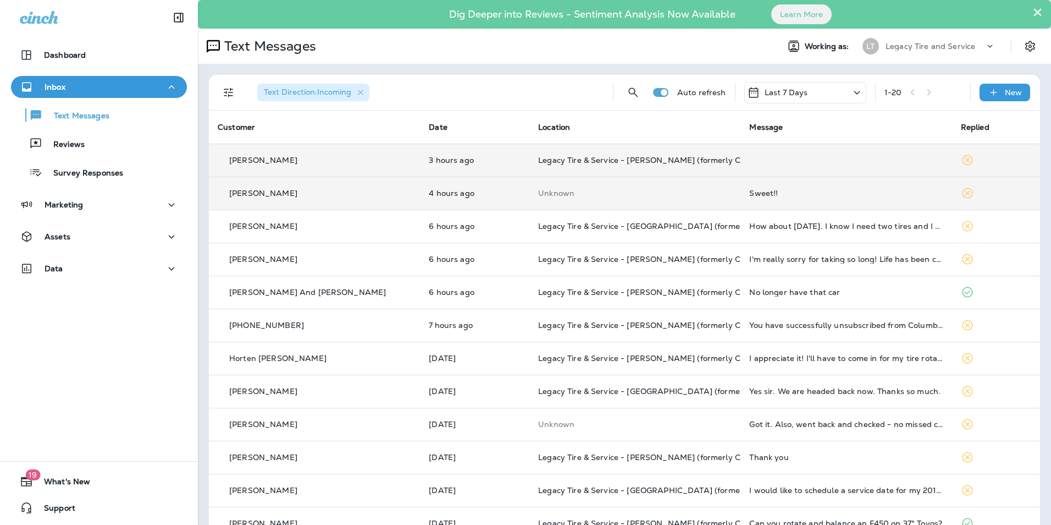 The image size is (1051, 525). Describe the element at coordinates (64, 205) in the screenshot. I see `p: Marketing` at that location.